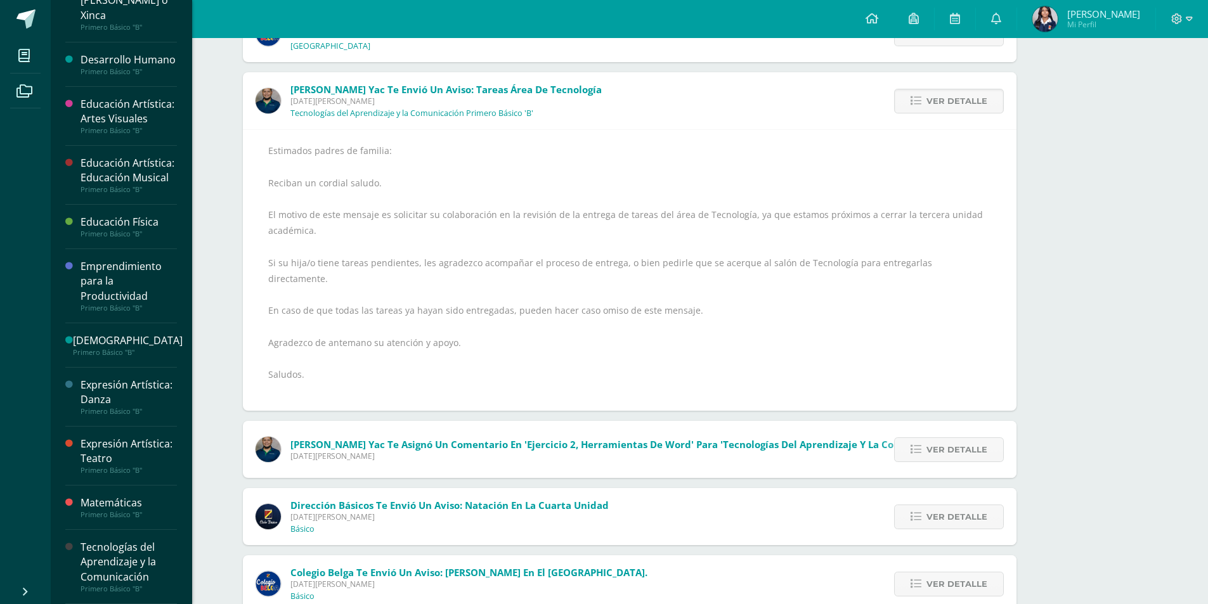  Describe the element at coordinates (129, 226) in the screenshot. I see `a: Educación FísicaPrimero Básico "B"` at that location.